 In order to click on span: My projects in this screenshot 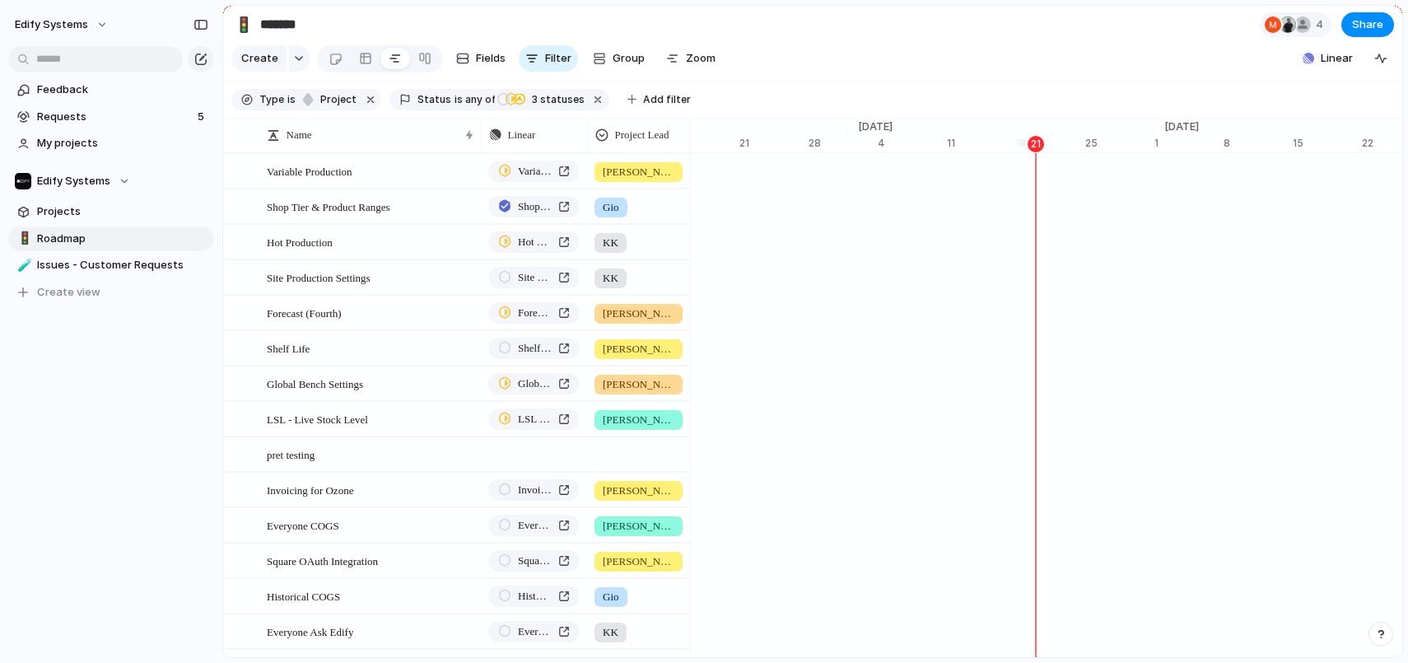, I will do `click(123, 143)`.